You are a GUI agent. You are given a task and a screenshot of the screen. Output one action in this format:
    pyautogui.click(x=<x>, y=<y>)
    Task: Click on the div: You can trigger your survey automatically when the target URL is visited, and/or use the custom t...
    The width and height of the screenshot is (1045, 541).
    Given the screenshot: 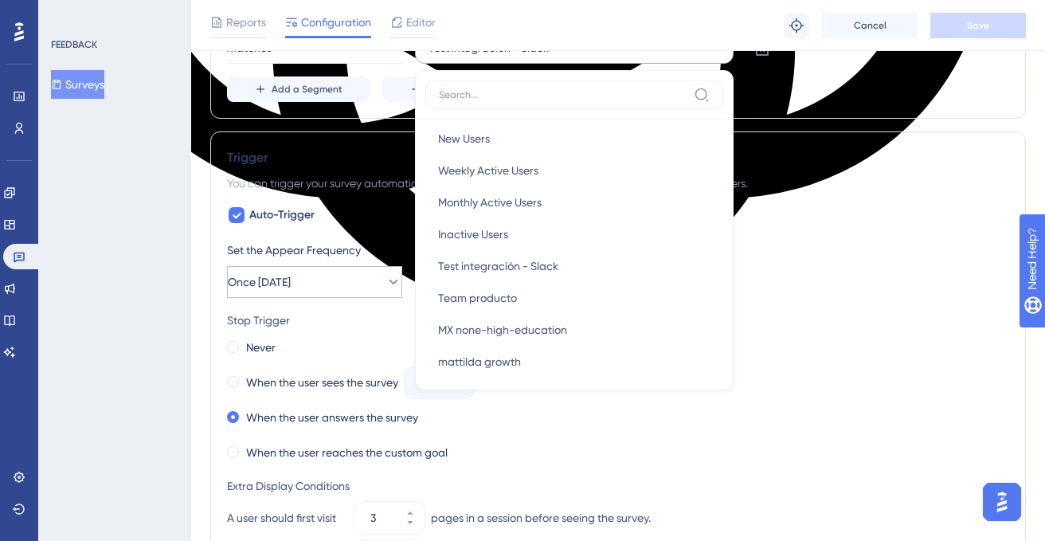 What is the action you would take?
    pyautogui.click(x=618, y=183)
    